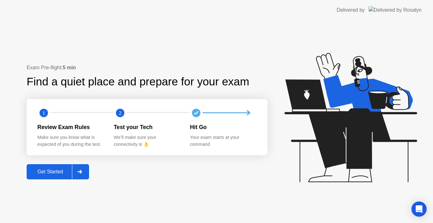 The width and height of the screenshot is (433, 223). Describe the element at coordinates (147, 68) in the screenshot. I see `div: Exam Pre-flight:` at that location.